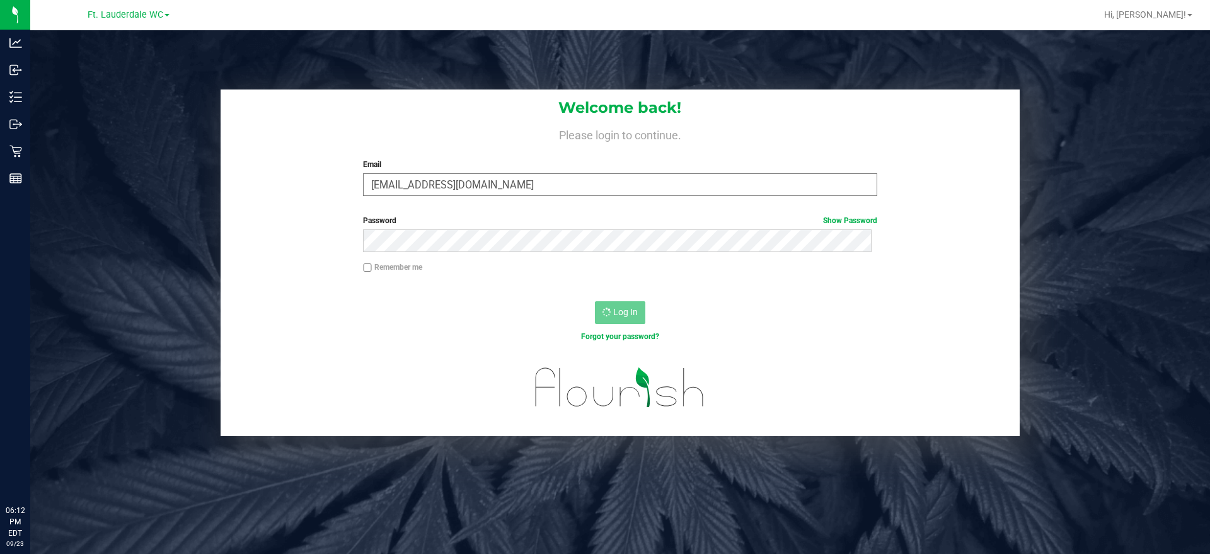  I want to click on inline-svg: Inventory, so click(16, 97).